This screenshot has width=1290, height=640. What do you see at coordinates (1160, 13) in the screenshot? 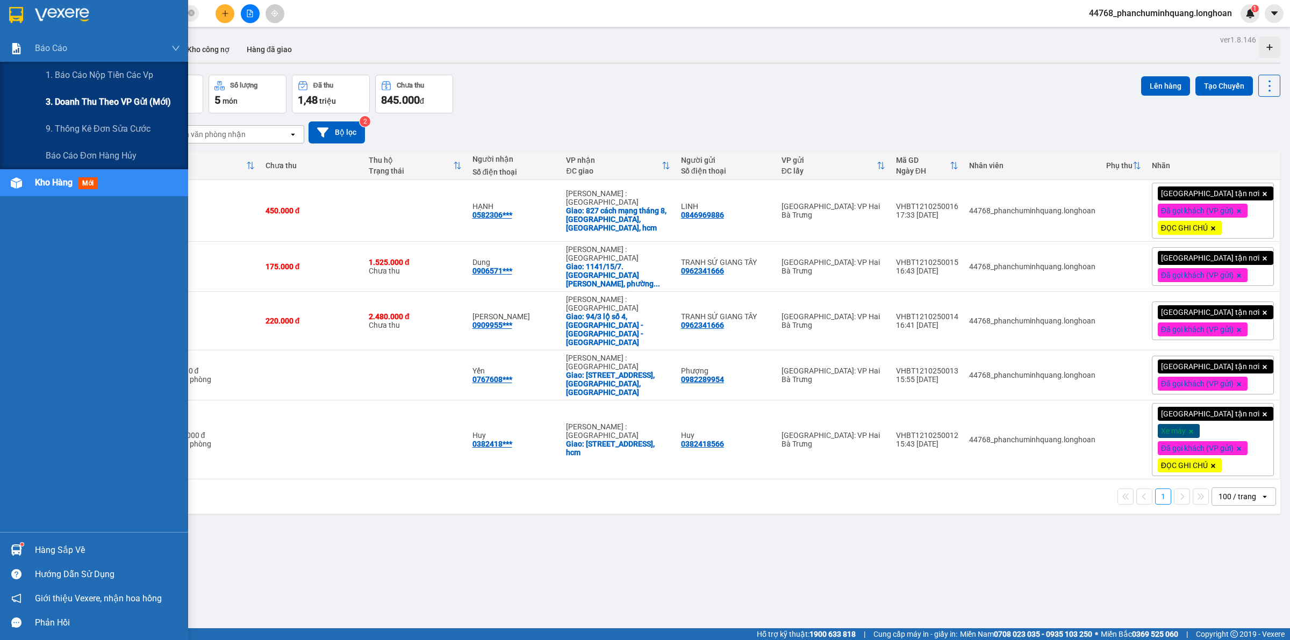
I see `span: 44768_phanchuminhquang.longhoan` at bounding box center [1160, 13].